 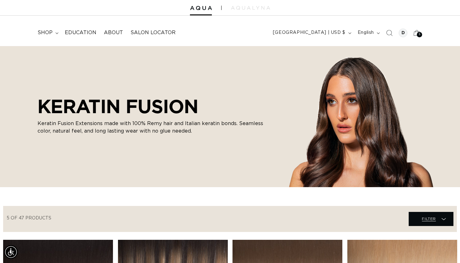 What do you see at coordinates (201, 8) in the screenshot?
I see `img: Aqua Hair Extensions` at bounding box center [201, 8].